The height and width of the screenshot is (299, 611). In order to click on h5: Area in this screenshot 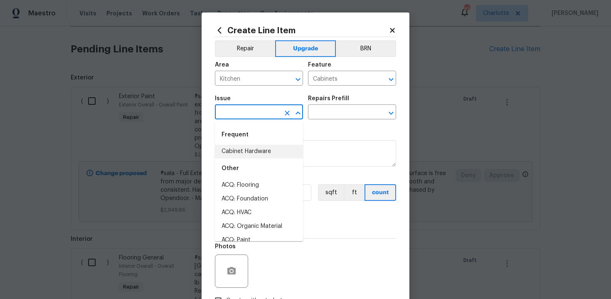, I will do `click(222, 65)`.